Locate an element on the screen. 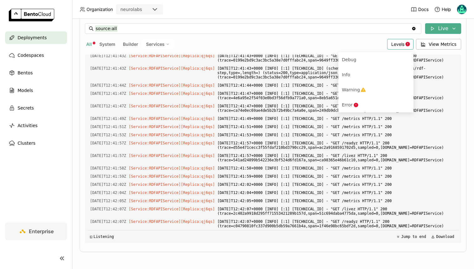  span: Models is located at coordinates (25, 90).